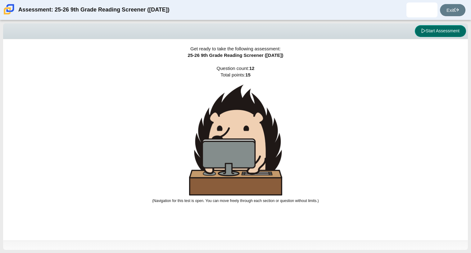  Describe the element at coordinates (236, 201) in the screenshot. I see `small: (Navigation for this test is open. You can move freely through each section or question without l...` at that location.